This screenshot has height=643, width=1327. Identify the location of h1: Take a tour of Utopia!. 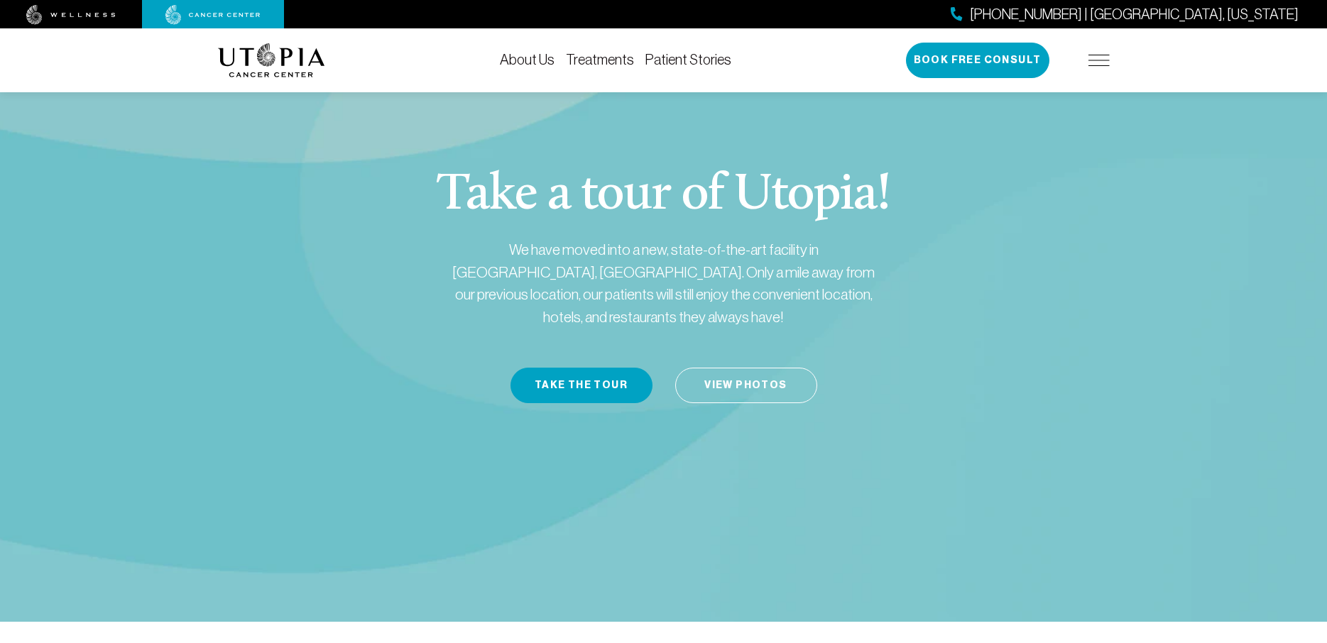
(663, 196).